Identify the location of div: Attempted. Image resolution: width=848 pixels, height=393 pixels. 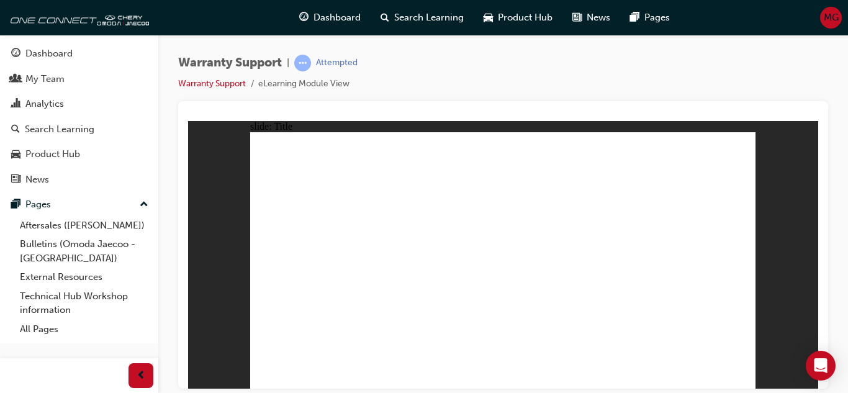
(337, 63).